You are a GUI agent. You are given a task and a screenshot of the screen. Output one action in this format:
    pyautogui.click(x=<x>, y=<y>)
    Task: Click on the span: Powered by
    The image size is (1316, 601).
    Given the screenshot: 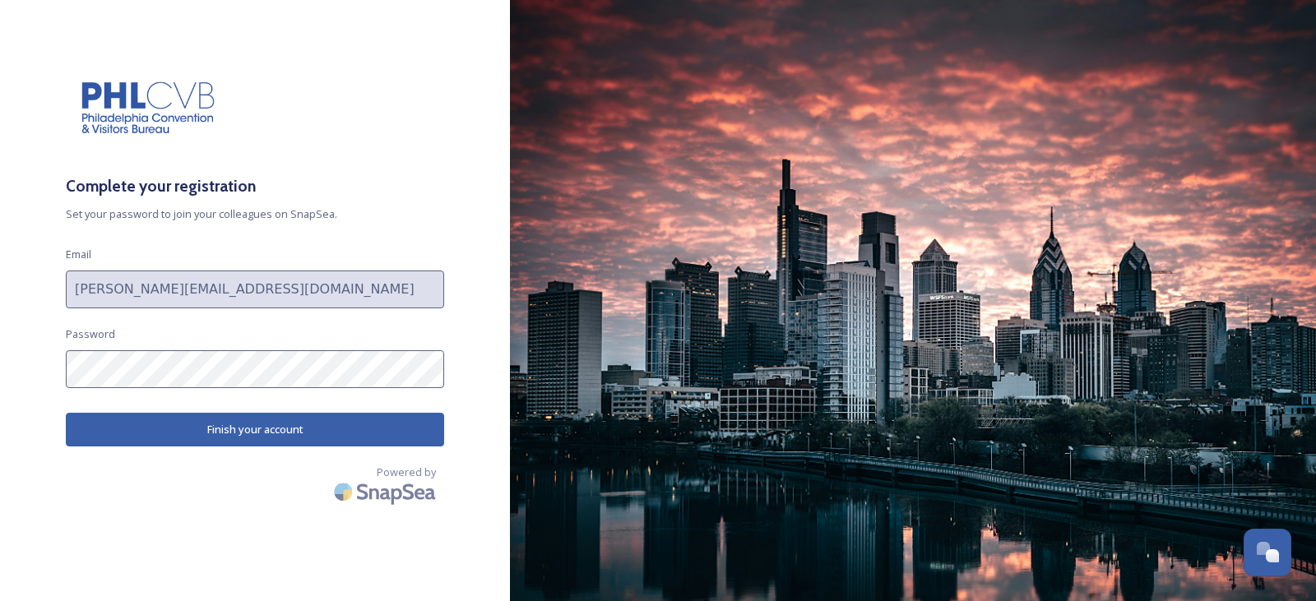 What is the action you would take?
    pyautogui.click(x=406, y=472)
    